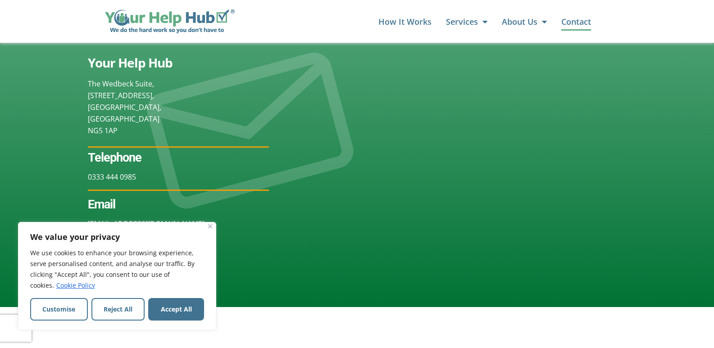  I want to click on a: Cookie Policy, so click(76, 285).